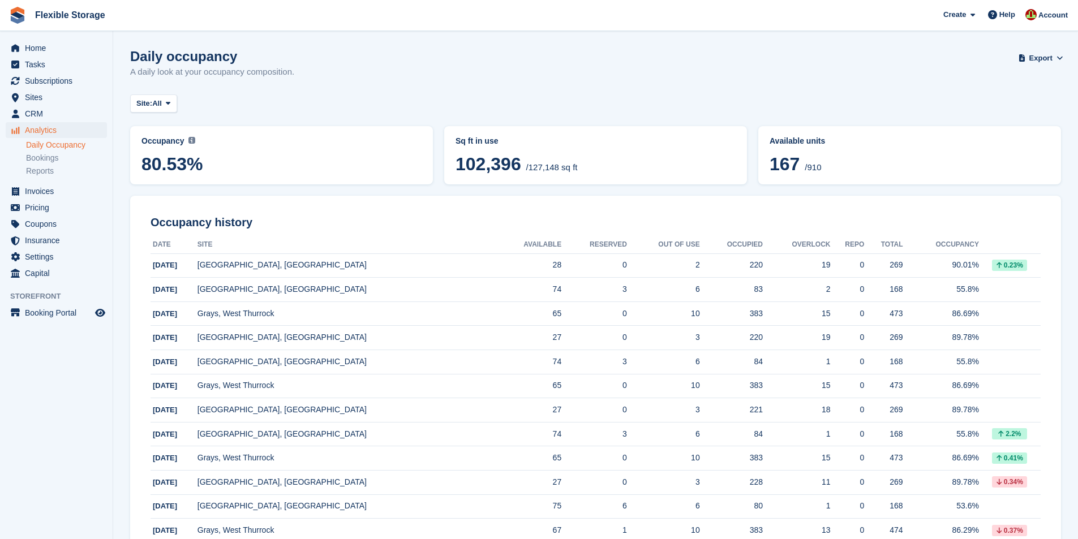 The height and width of the screenshot is (539, 1078). I want to click on span: Subscriptions, so click(59, 81).